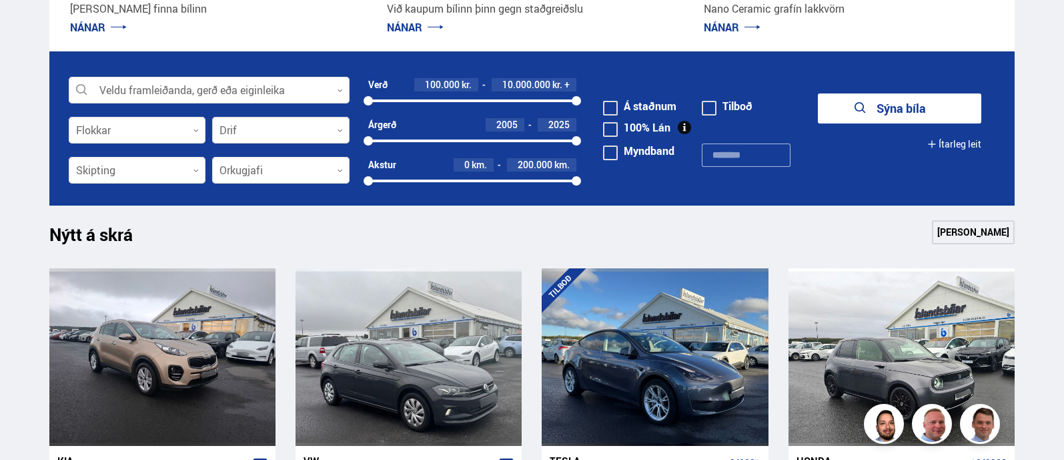  Describe the element at coordinates (103, 238) in the screenshot. I see `h1: Nýtt á skrá` at that location.